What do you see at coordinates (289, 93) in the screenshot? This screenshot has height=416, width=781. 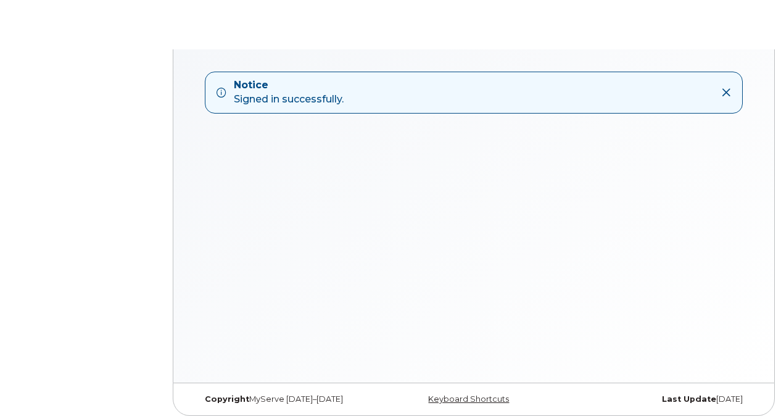 I see `div: Signed in successfully.` at bounding box center [289, 93].